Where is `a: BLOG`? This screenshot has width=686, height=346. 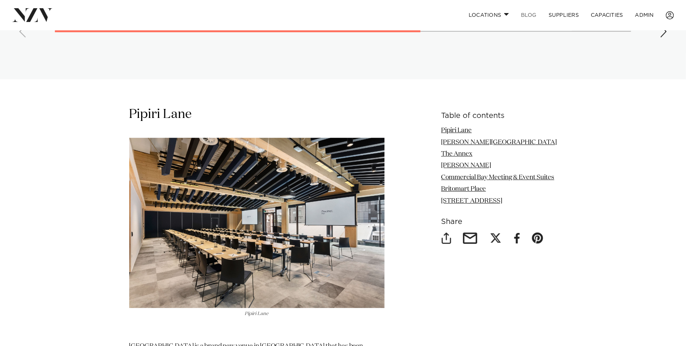 a: BLOG is located at coordinates (529, 15).